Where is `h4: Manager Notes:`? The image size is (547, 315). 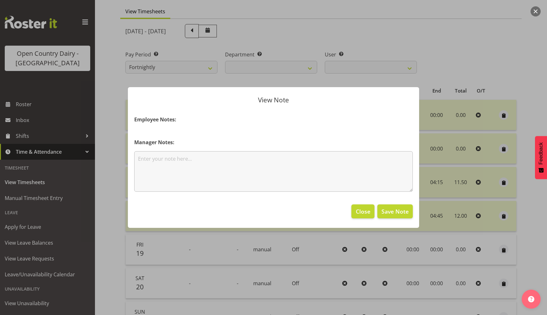 h4: Manager Notes: is located at coordinates (274, 142).